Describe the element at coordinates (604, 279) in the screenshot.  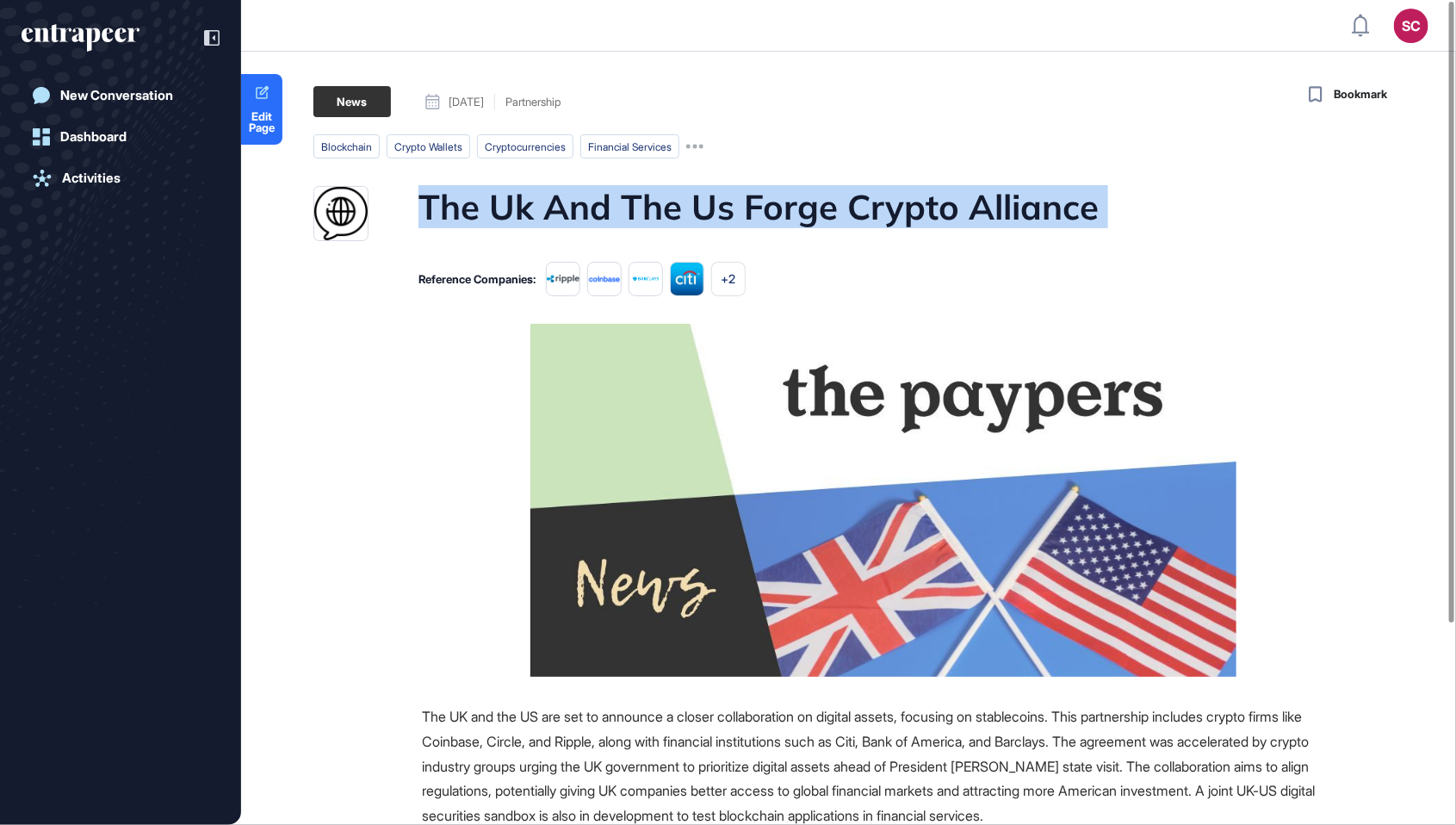
I see `img: Coinbase.png` at that location.